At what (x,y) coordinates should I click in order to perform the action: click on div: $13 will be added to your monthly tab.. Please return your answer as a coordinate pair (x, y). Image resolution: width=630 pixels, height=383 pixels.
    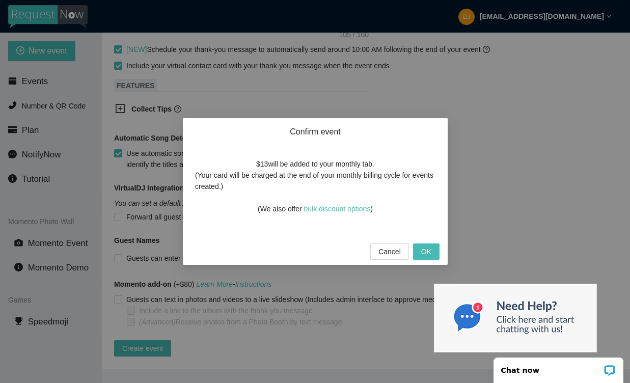
    Looking at the image, I should click on (315, 164).